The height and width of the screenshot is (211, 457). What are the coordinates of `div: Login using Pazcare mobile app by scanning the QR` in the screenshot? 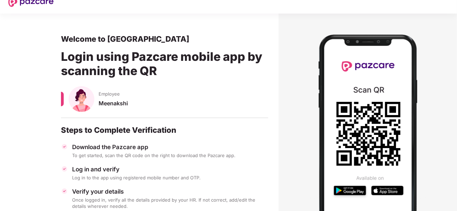 It's located at (164, 65).